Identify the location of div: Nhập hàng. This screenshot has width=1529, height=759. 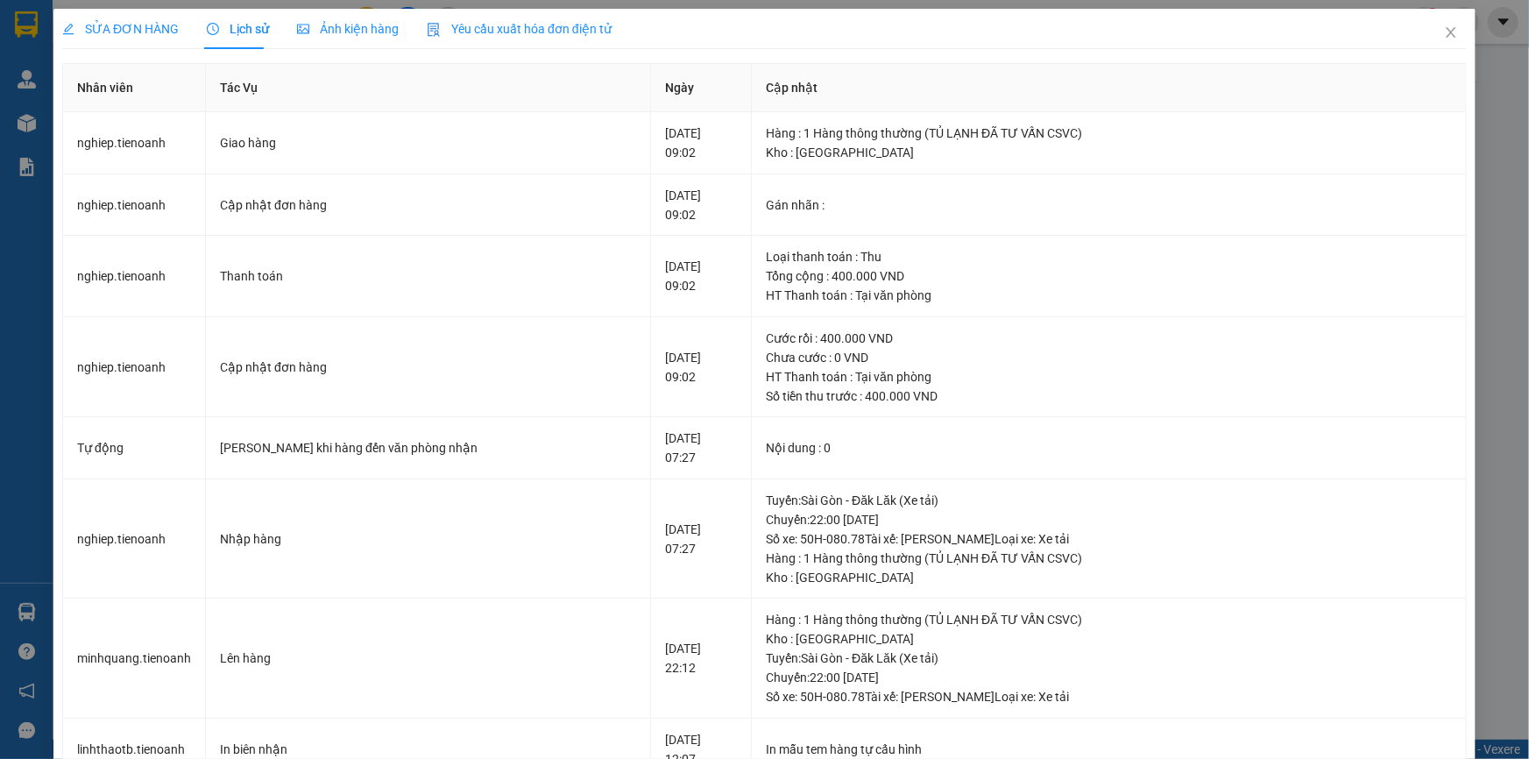
(427, 539).